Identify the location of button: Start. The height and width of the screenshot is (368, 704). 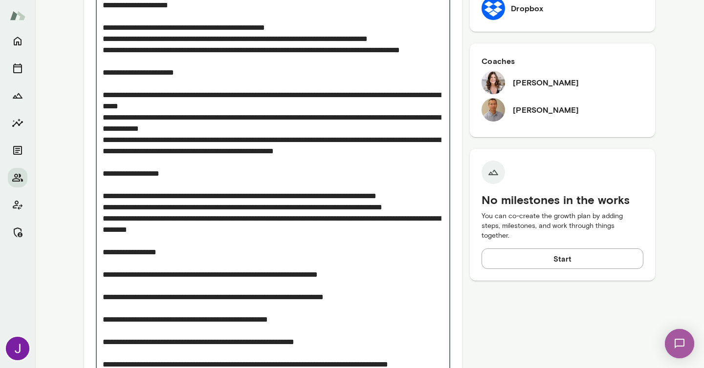
(562, 259).